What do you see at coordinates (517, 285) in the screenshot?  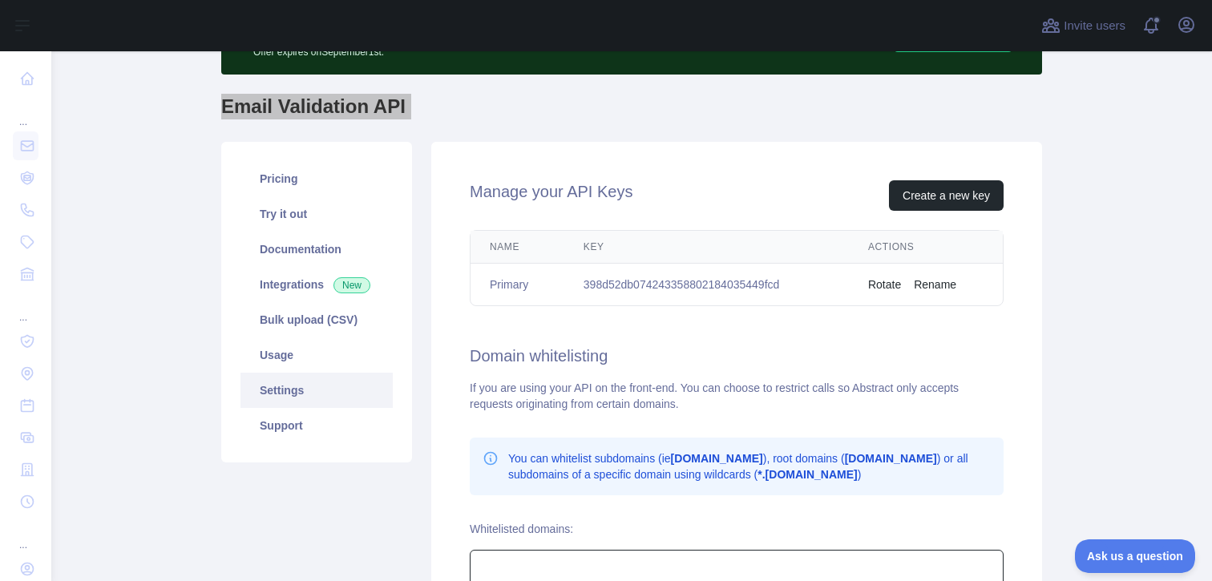 I see `td: Primary` at bounding box center [517, 285].